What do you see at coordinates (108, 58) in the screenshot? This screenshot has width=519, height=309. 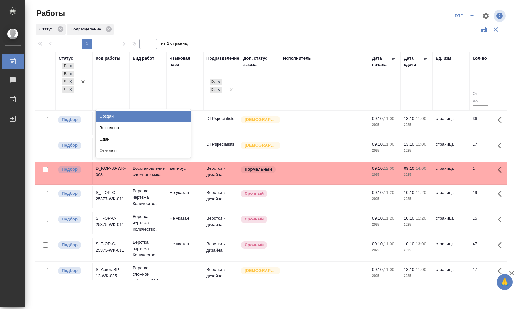 I see `div: Код работы` at bounding box center [108, 58].